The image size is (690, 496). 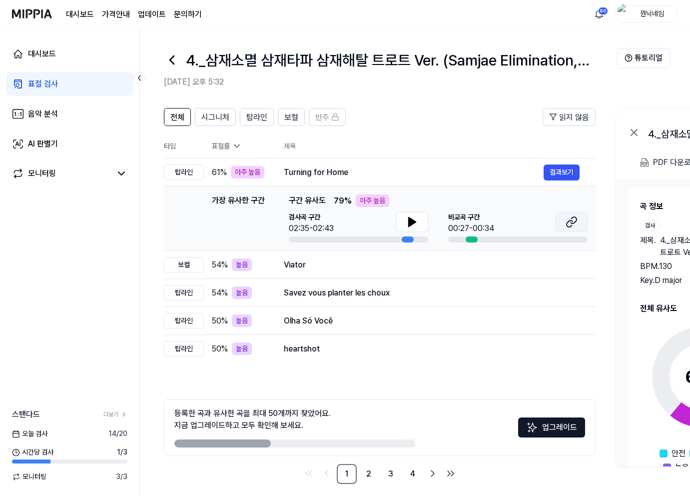 I want to click on div: Olha Só Você, so click(x=432, y=321).